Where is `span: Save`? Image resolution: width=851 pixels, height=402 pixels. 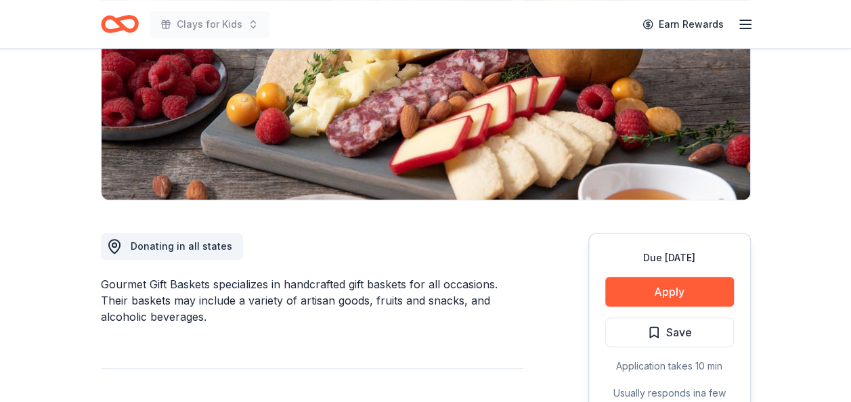
span: Save is located at coordinates (679, 332).